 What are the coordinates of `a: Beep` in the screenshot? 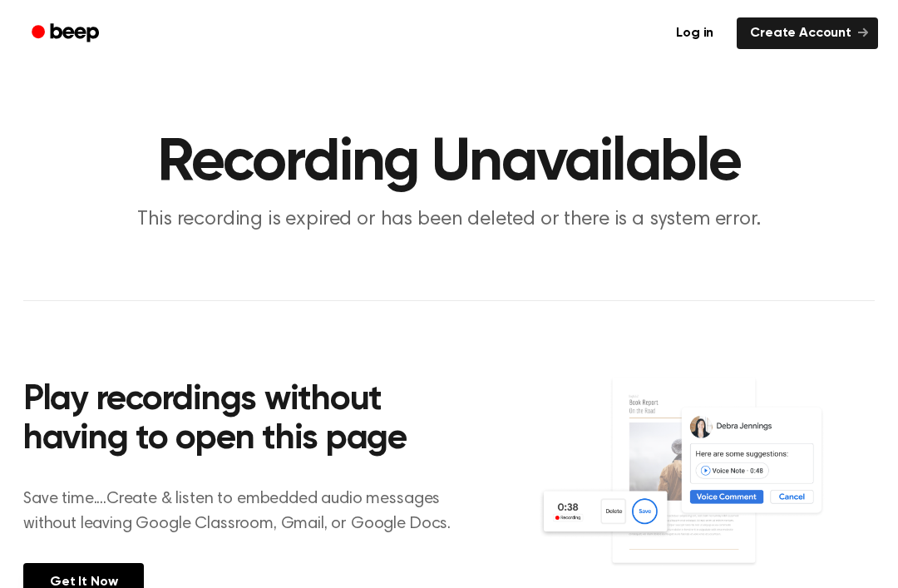 It's located at (67, 33).